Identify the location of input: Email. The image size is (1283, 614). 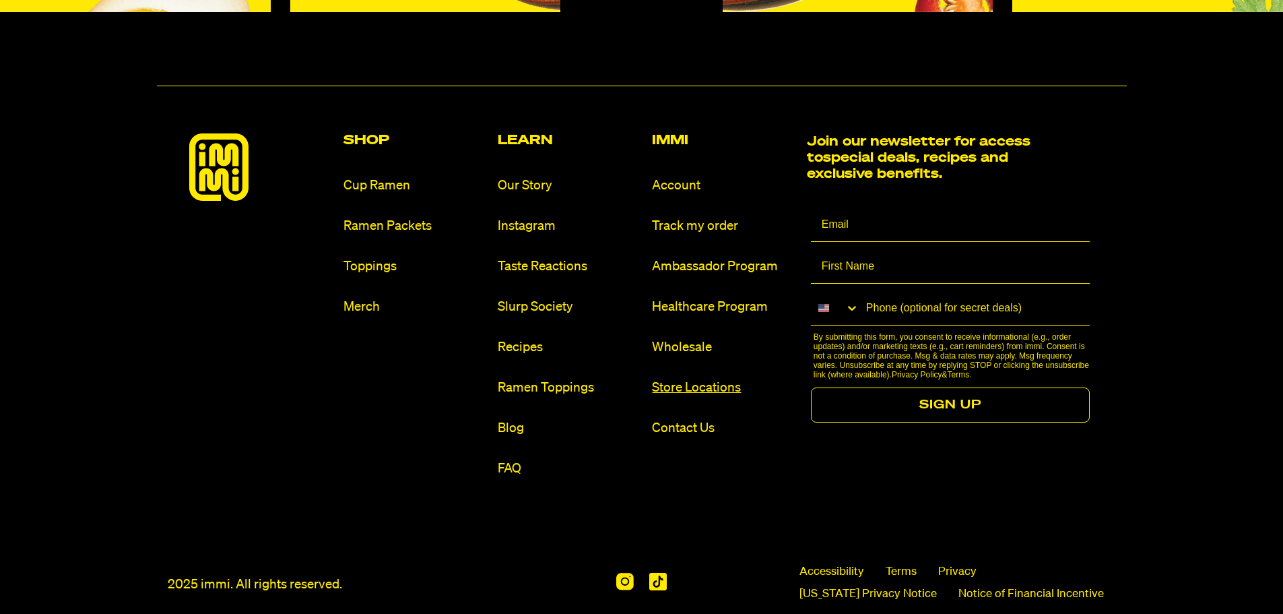
(951, 225).